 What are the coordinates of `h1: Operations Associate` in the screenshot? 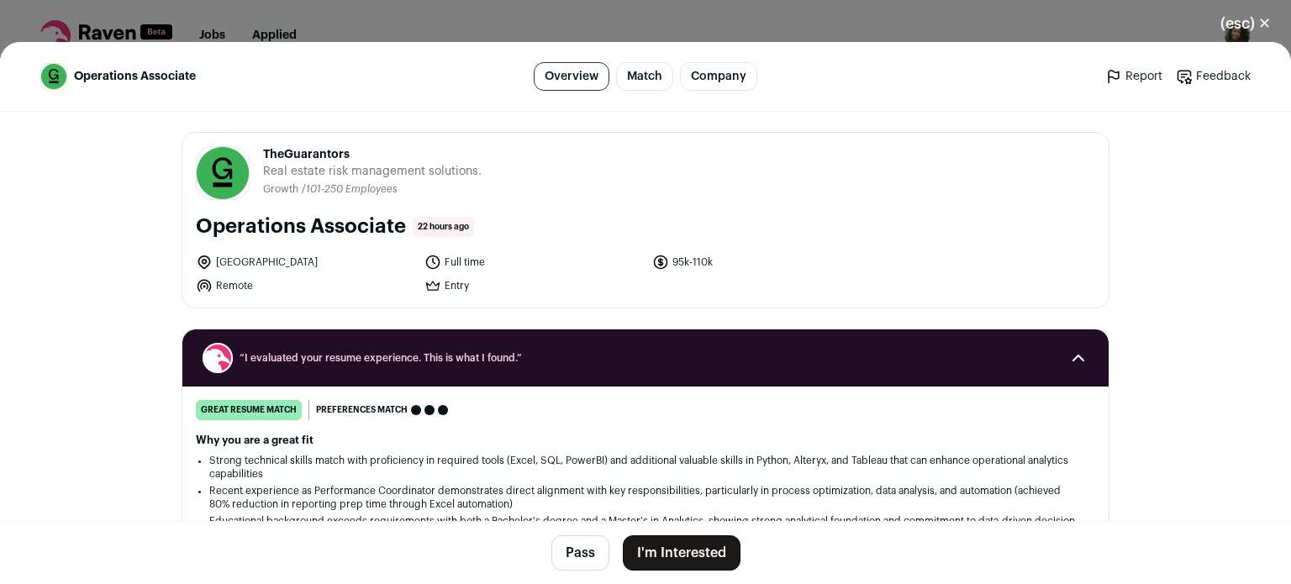 It's located at (301, 227).